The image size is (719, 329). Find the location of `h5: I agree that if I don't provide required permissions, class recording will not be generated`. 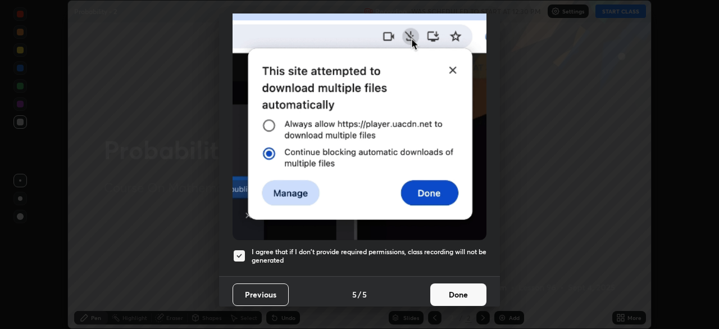

h5: I agree that if I don't provide required permissions, class recording will not be generated is located at coordinates (369, 256).